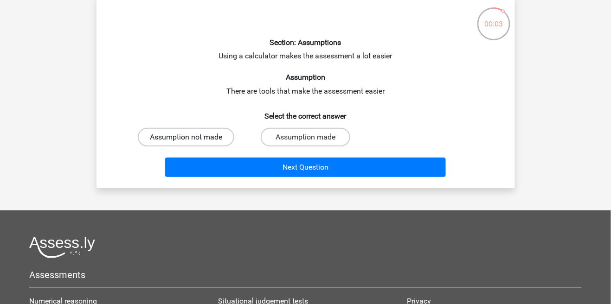  What do you see at coordinates (306, 112) in the screenshot?
I see `h6: Select the correct answer` at bounding box center [306, 112].